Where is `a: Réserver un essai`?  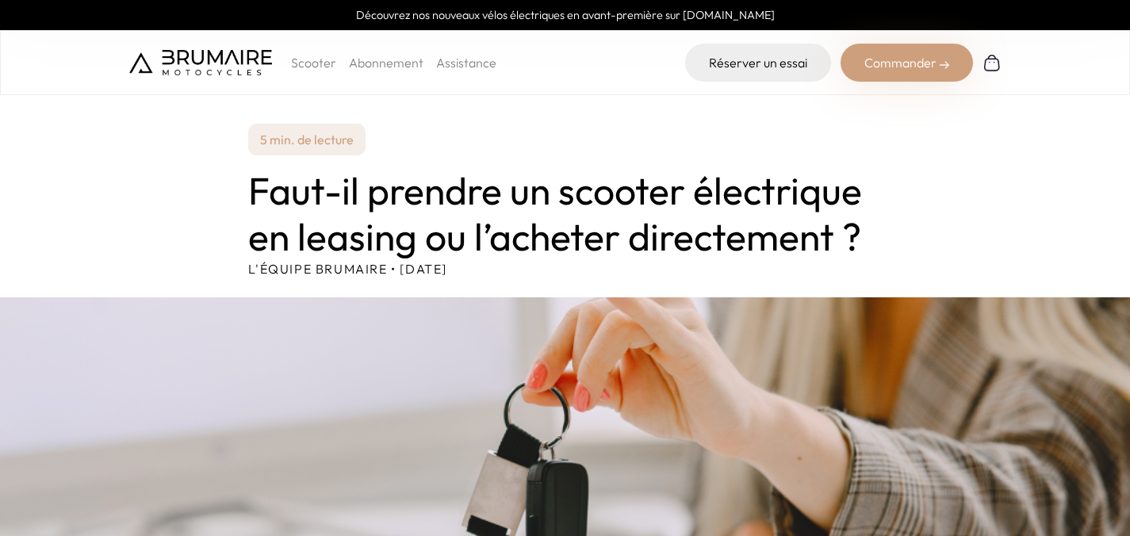 a: Réserver un essai is located at coordinates (758, 63).